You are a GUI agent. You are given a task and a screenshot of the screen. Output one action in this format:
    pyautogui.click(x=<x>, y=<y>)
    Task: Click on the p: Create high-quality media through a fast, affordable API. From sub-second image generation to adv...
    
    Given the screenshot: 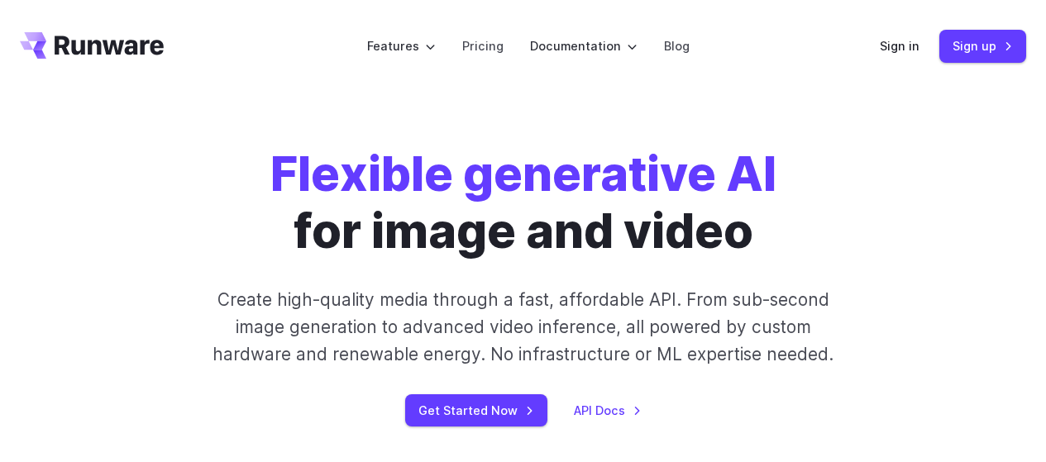 What is the action you would take?
    pyautogui.click(x=523, y=328)
    